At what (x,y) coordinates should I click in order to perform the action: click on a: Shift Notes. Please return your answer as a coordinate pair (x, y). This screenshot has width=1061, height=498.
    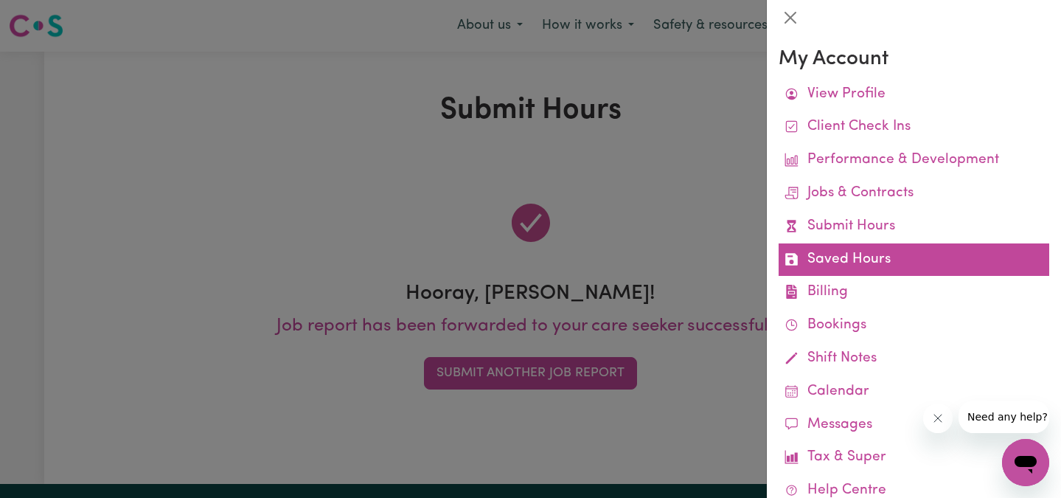
    Looking at the image, I should click on (913, 358).